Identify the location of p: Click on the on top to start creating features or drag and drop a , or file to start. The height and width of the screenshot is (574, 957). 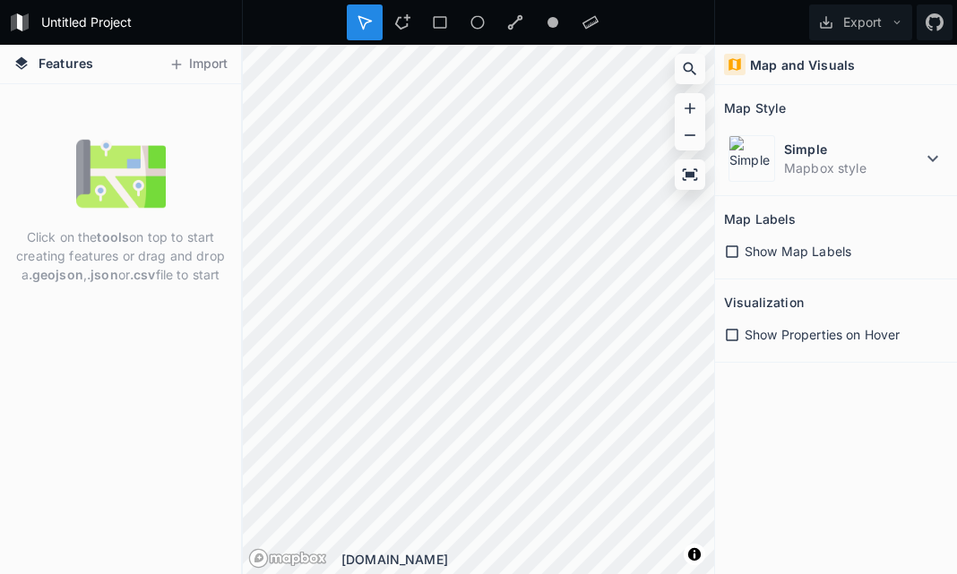
(120, 255).